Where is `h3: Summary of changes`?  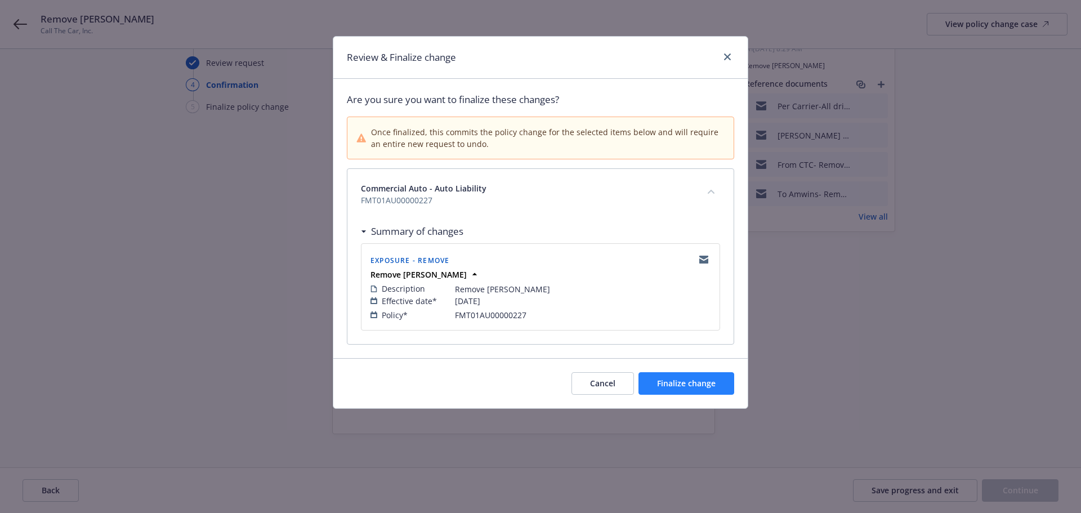
h3: Summary of changes is located at coordinates (417, 231).